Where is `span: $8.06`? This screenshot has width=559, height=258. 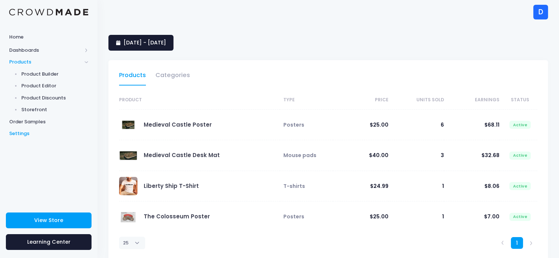
span: $8.06 is located at coordinates (491, 186).